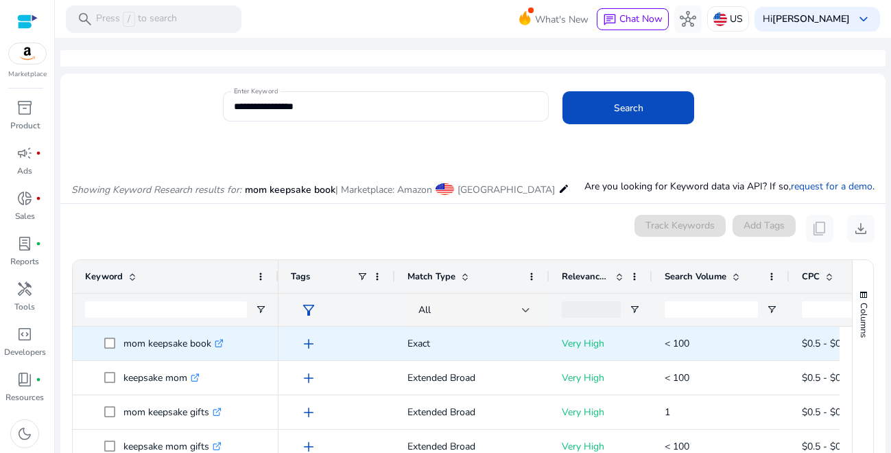 This screenshot has width=891, height=453. What do you see at coordinates (832, 186) in the screenshot?
I see `a: request for a demo` at bounding box center [832, 186].